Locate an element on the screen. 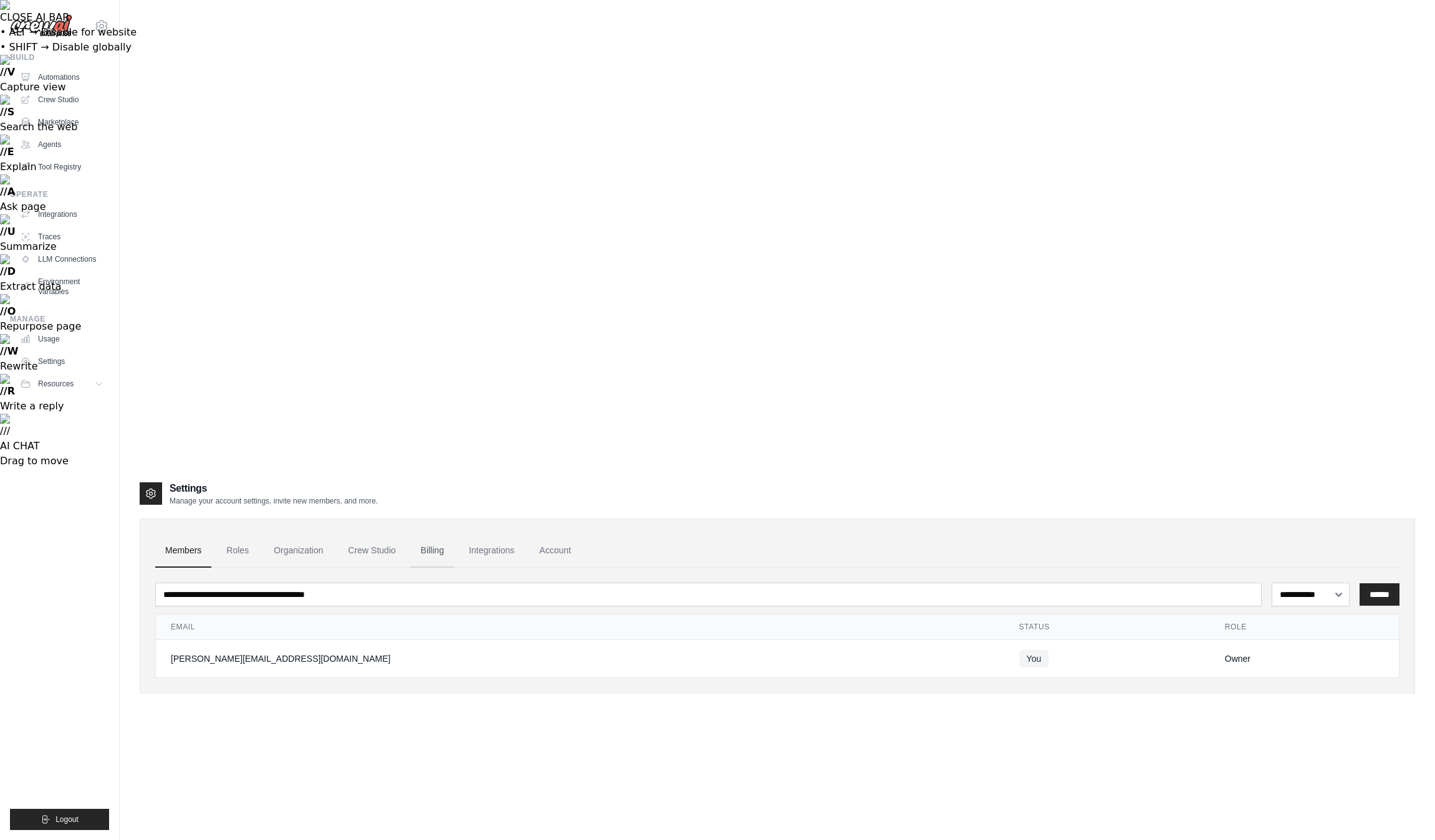 This screenshot has height=840, width=1435. div: Owner is located at coordinates (1304, 659).